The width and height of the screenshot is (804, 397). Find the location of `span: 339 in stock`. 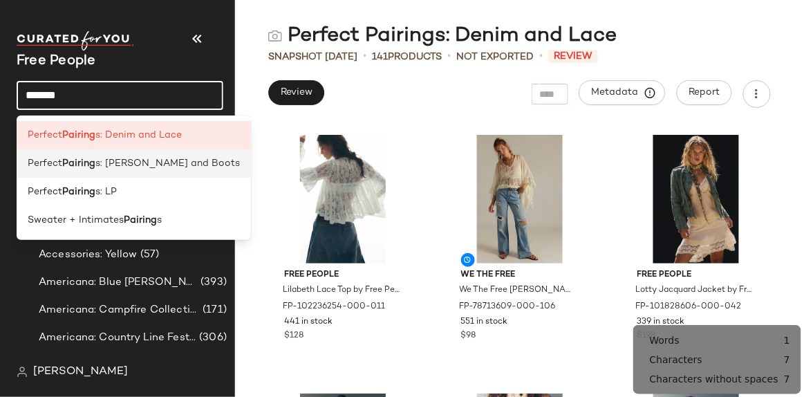

span: 339 in stock is located at coordinates (661, 322).